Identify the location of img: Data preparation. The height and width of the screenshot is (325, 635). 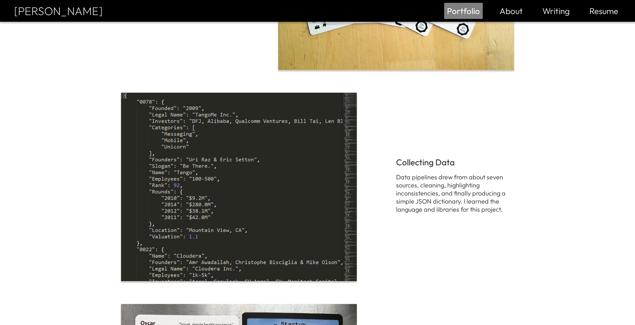
(239, 187).